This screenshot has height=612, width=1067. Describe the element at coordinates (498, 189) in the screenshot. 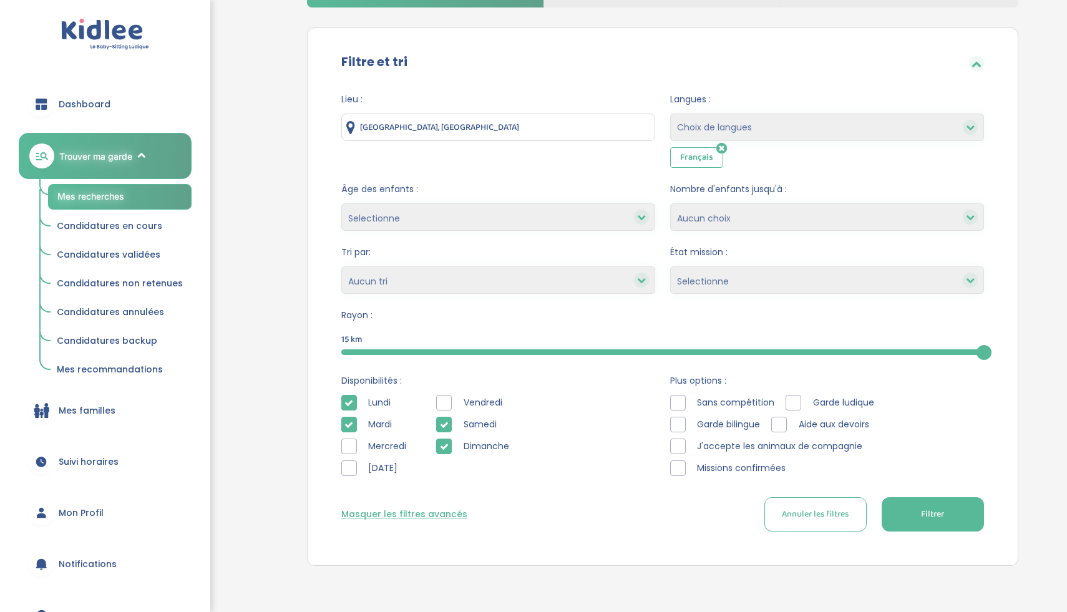

I see `span: Âge des enfants :` at that location.